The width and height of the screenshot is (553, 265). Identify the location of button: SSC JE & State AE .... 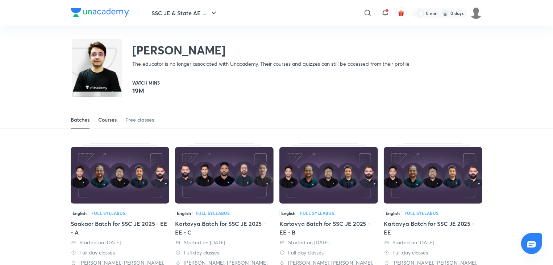
(185, 13).